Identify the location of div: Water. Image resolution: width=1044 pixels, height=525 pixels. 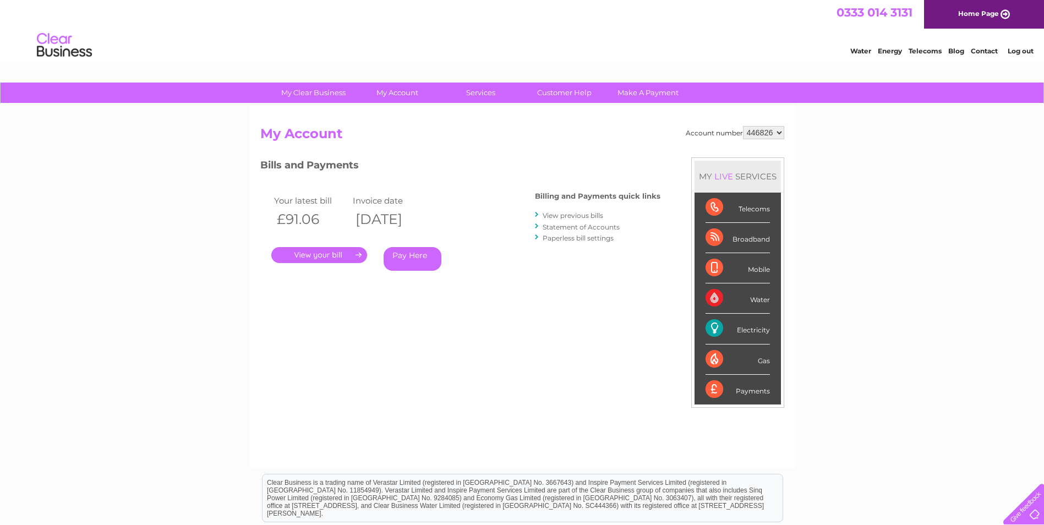
(738, 298).